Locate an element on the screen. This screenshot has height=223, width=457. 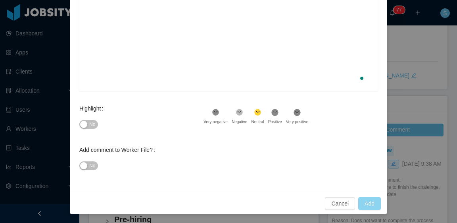
button: Highlight is located at coordinates (88, 124).